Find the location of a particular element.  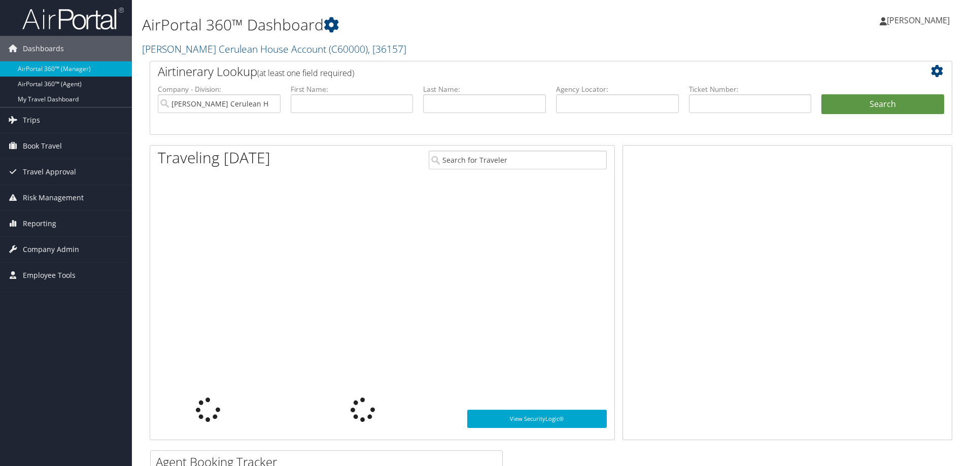

span: Risk Management is located at coordinates (53, 198).